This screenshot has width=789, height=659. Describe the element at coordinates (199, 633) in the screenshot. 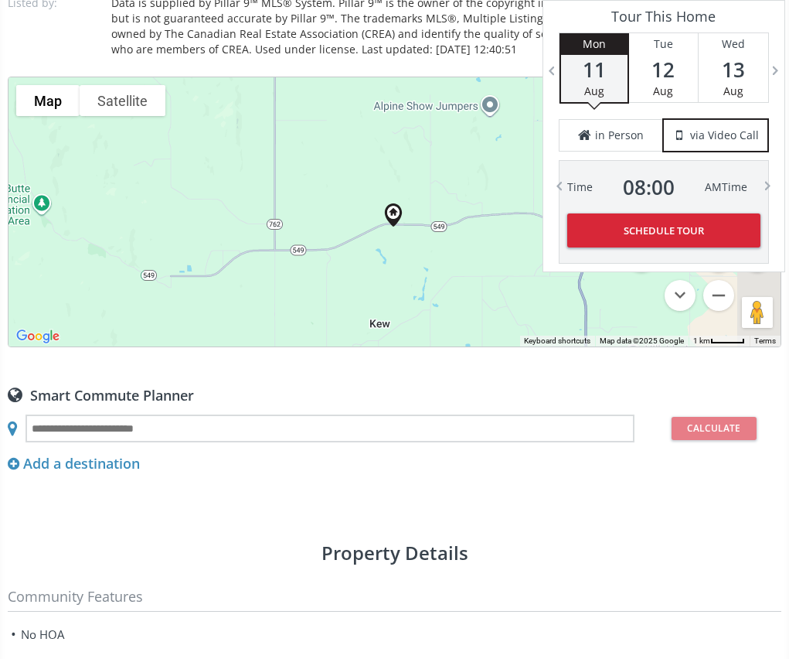

I see `li: No HOA` at that location.